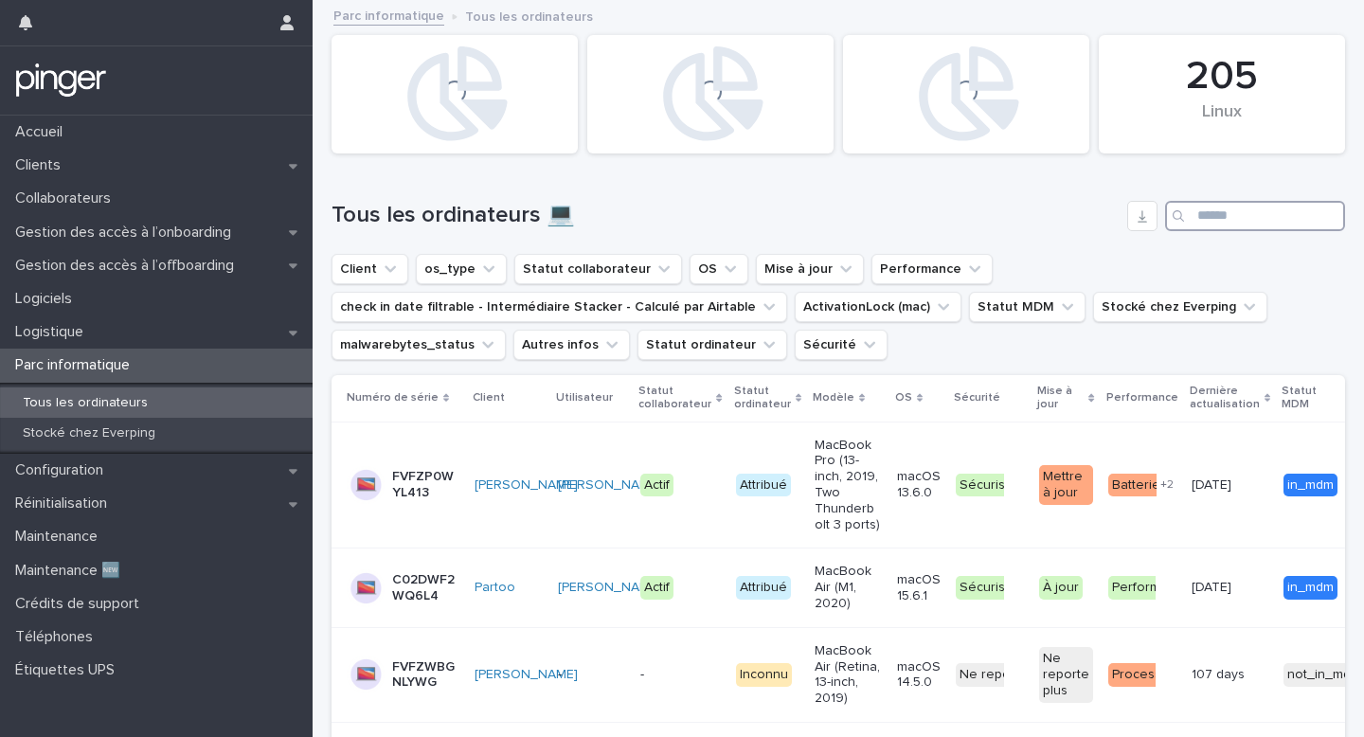  What do you see at coordinates (878, 307) in the screenshot?
I see `button: ActivationLock (mac)` at bounding box center [878, 307].